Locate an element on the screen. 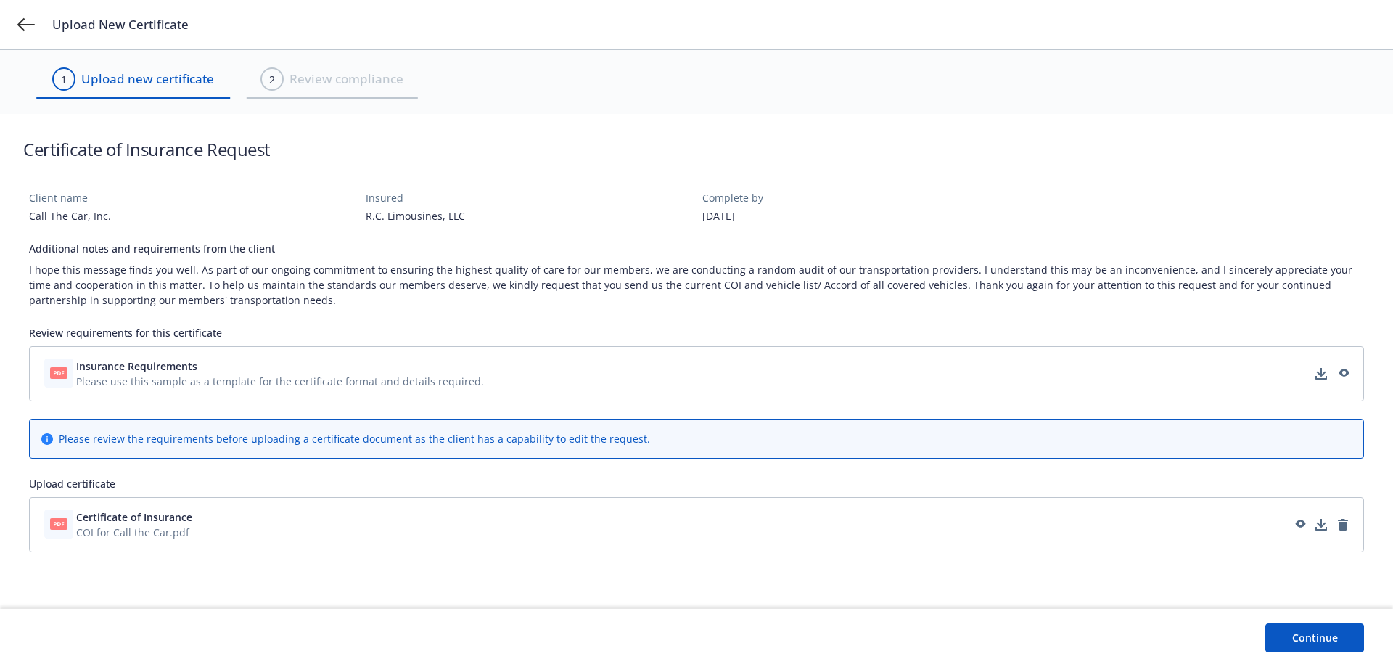  div: R.C. Limousines, LLC is located at coordinates (528, 216).